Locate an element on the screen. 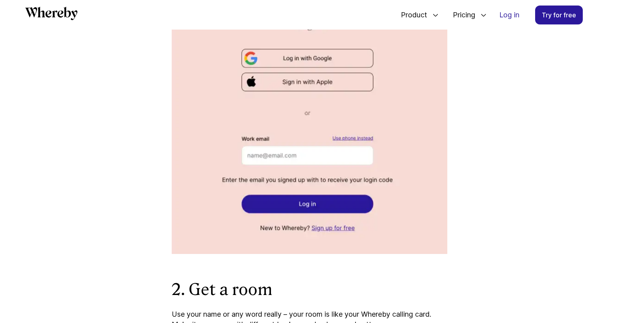 The width and height of the screenshot is (619, 323). svg: Whereby is located at coordinates (51, 13).